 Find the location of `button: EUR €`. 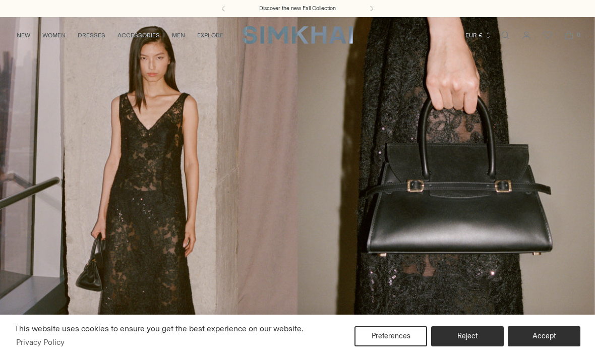

button: EUR € is located at coordinates (478, 35).